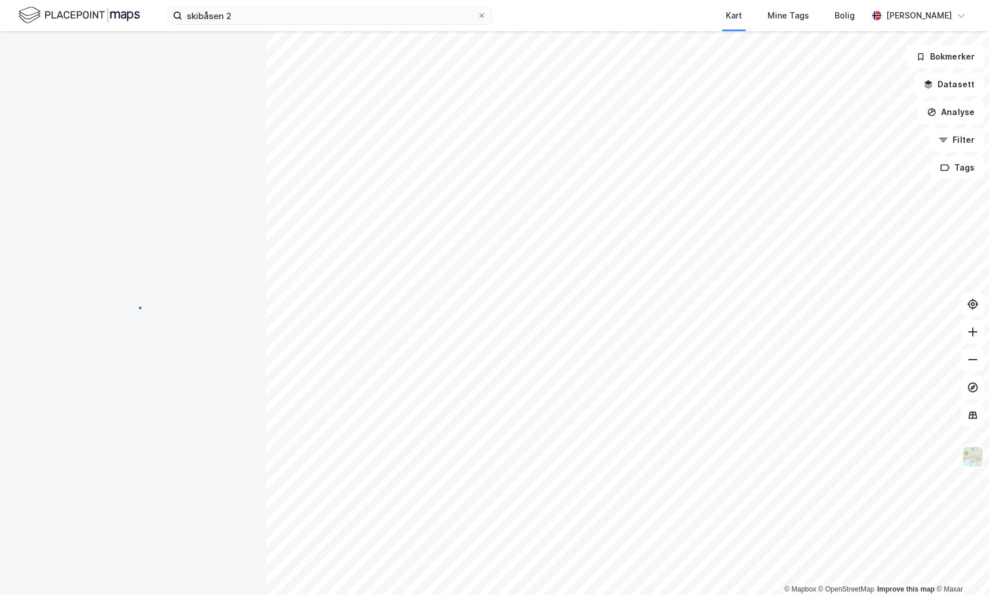 Image resolution: width=989 pixels, height=595 pixels. What do you see at coordinates (950, 84) in the screenshot?
I see `button: Datasett` at bounding box center [950, 84].